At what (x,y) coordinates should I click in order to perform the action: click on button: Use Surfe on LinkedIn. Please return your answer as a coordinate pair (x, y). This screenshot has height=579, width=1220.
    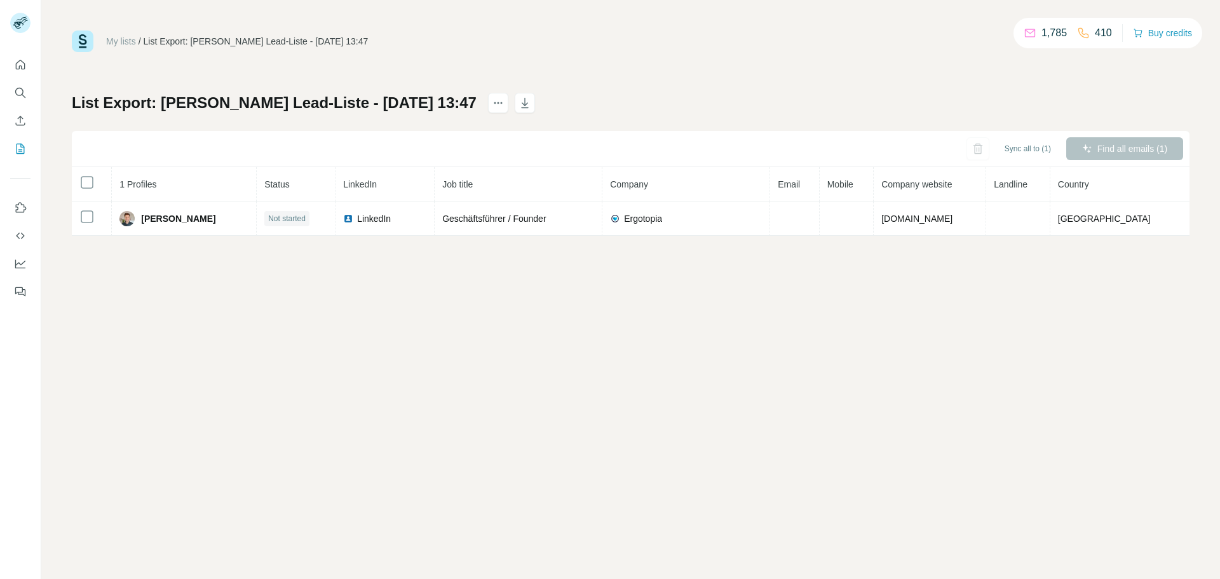
    Looking at the image, I should click on (20, 208).